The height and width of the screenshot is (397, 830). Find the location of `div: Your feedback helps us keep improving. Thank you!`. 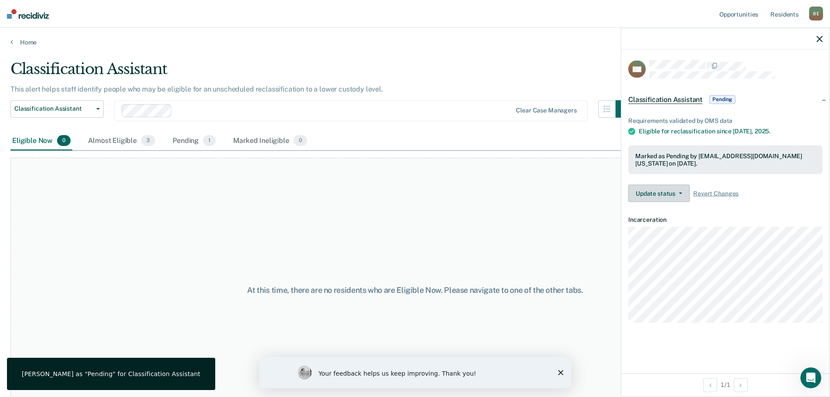

div: Your feedback helps us keep improving. Thank you! is located at coordinates (160, 17).